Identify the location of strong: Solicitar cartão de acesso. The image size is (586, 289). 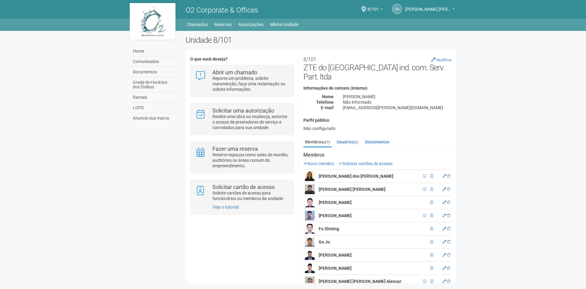
(244, 187).